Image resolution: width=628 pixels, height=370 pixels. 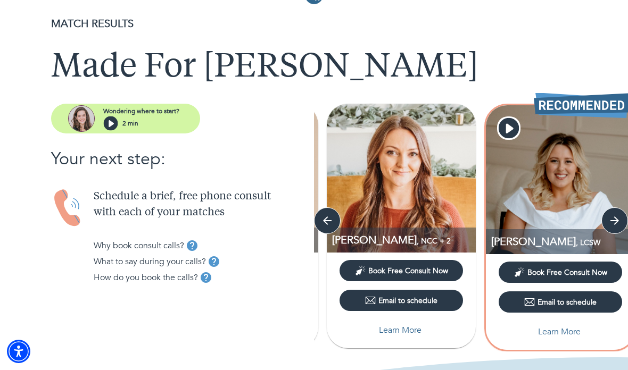 I want to click on p: Wondering where to start?, so click(x=141, y=111).